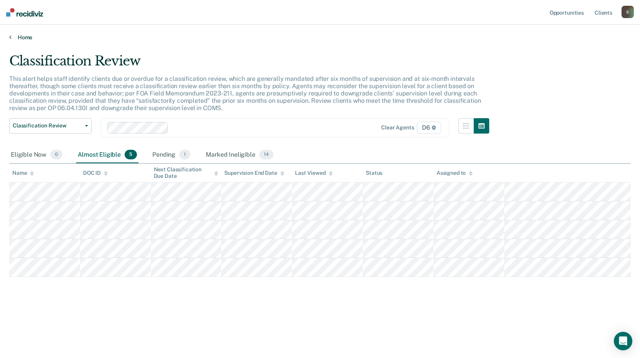 The height and width of the screenshot is (358, 640). Describe the element at coordinates (254, 173) in the screenshot. I see `div: Supervision End Date` at that location.